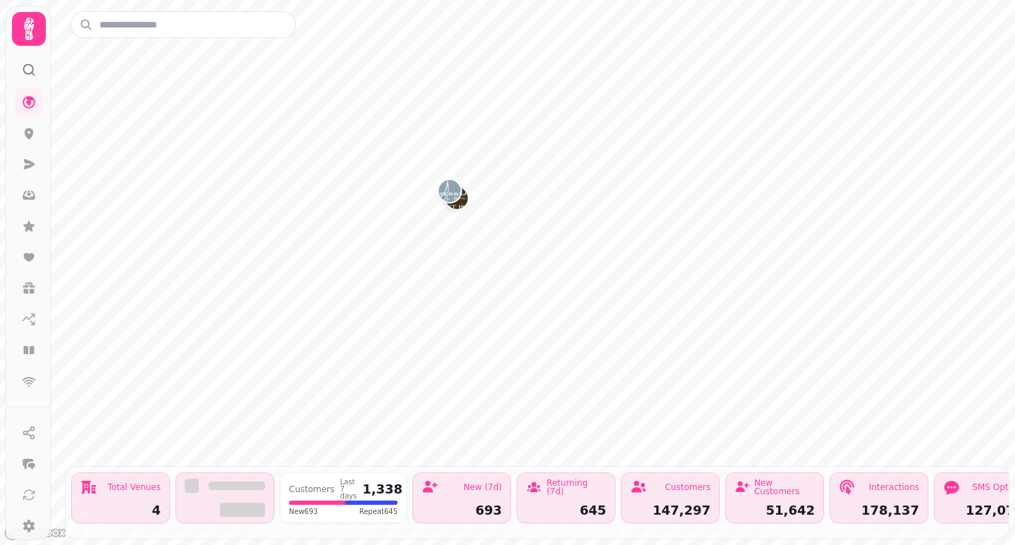  What do you see at coordinates (670, 510) in the screenshot?
I see `div: 147,297` at bounding box center [670, 510].